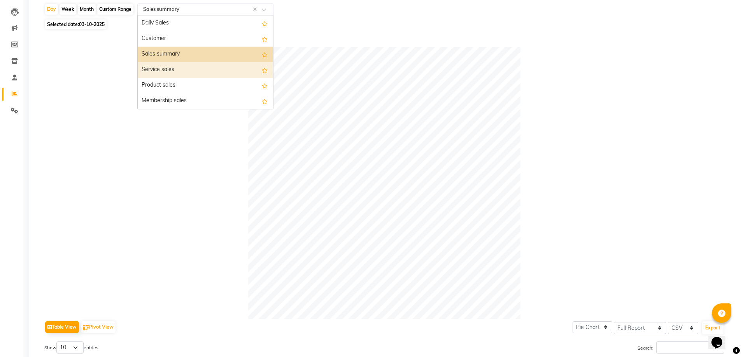  Describe the element at coordinates (205, 86) in the screenshot. I see `div: Product sales` at that location.